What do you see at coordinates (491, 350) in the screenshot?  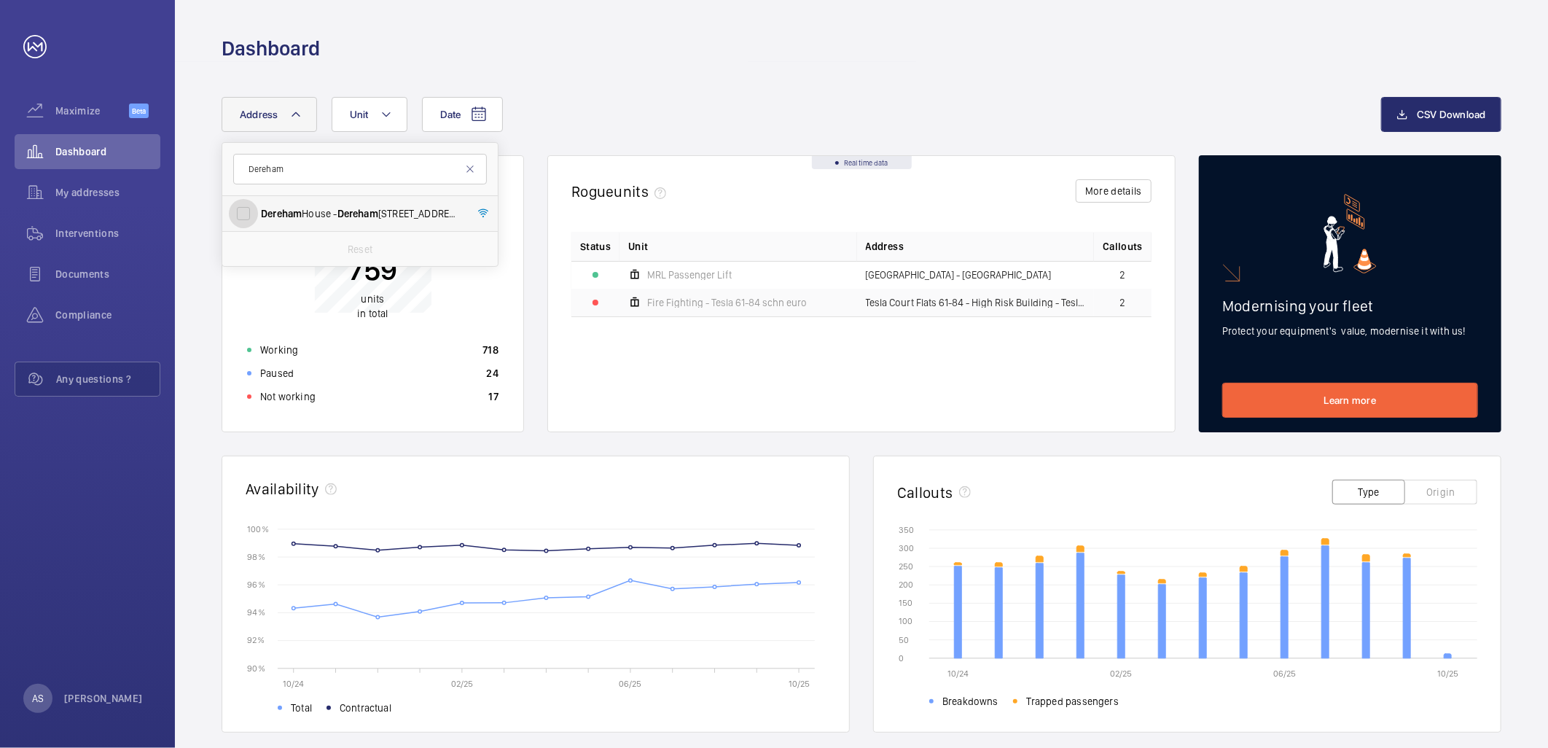 I see `p: 718` at bounding box center [491, 350].